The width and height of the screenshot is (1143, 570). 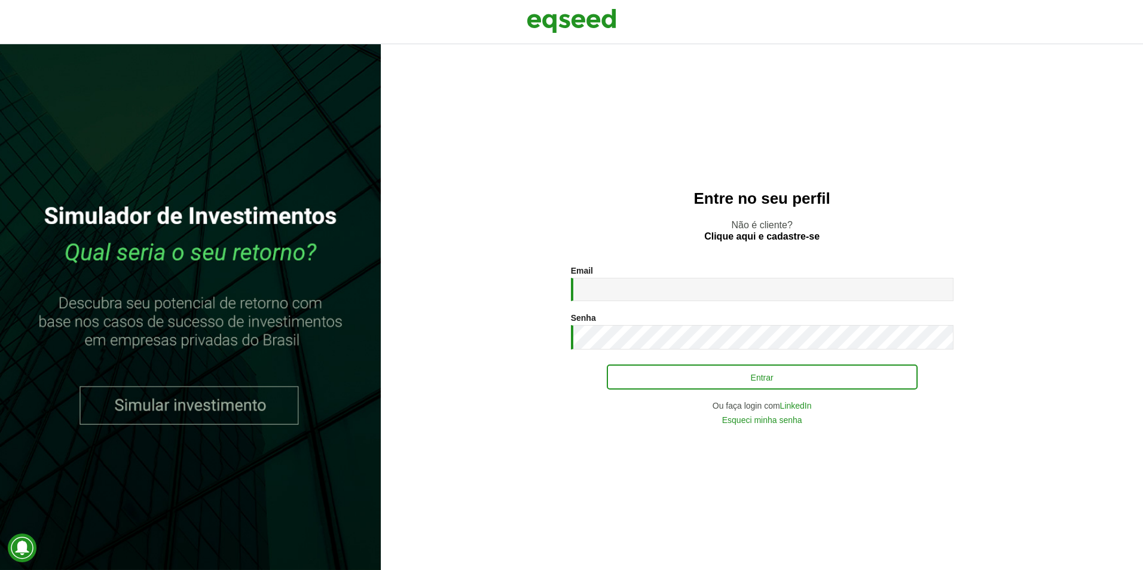 I want to click on label: Senha, so click(x=583, y=318).